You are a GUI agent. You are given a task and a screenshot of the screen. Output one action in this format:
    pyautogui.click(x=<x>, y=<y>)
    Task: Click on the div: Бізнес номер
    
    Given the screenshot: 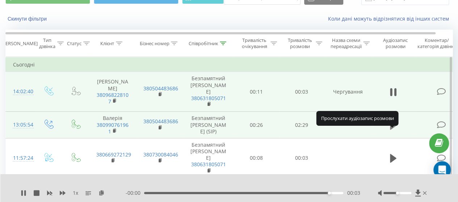 What is the action you would take?
    pyautogui.click(x=154, y=43)
    